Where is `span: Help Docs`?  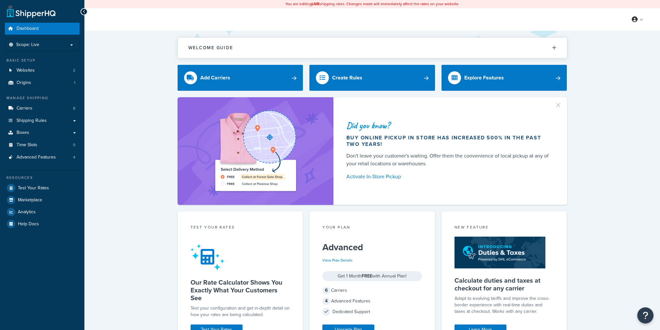 span: Help Docs is located at coordinates (28, 224).